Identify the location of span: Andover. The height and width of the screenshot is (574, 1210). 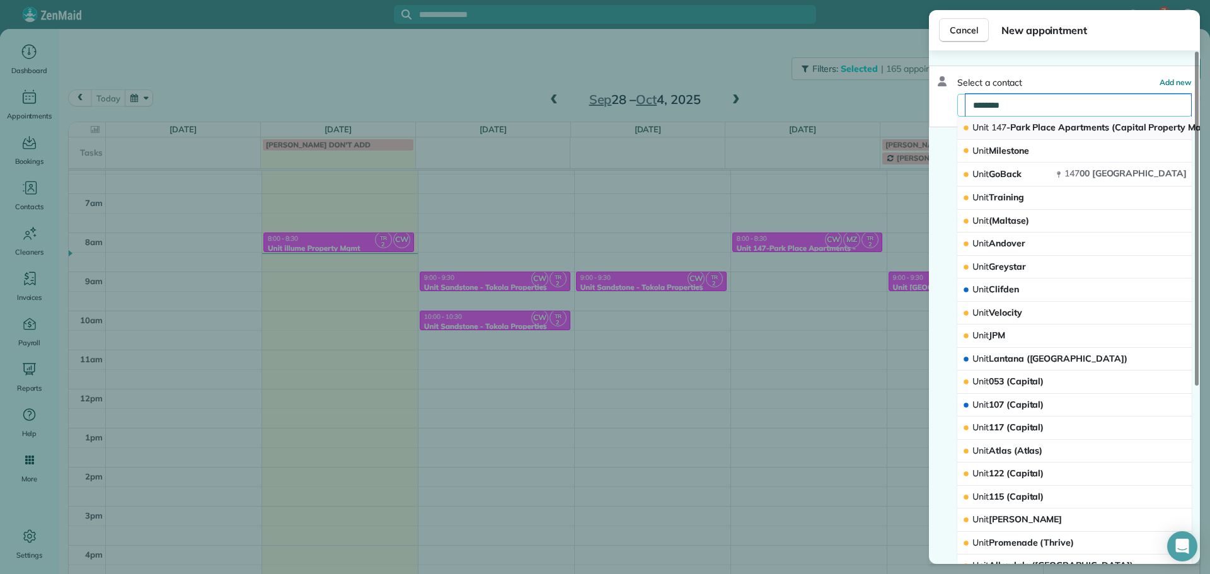
(999, 243).